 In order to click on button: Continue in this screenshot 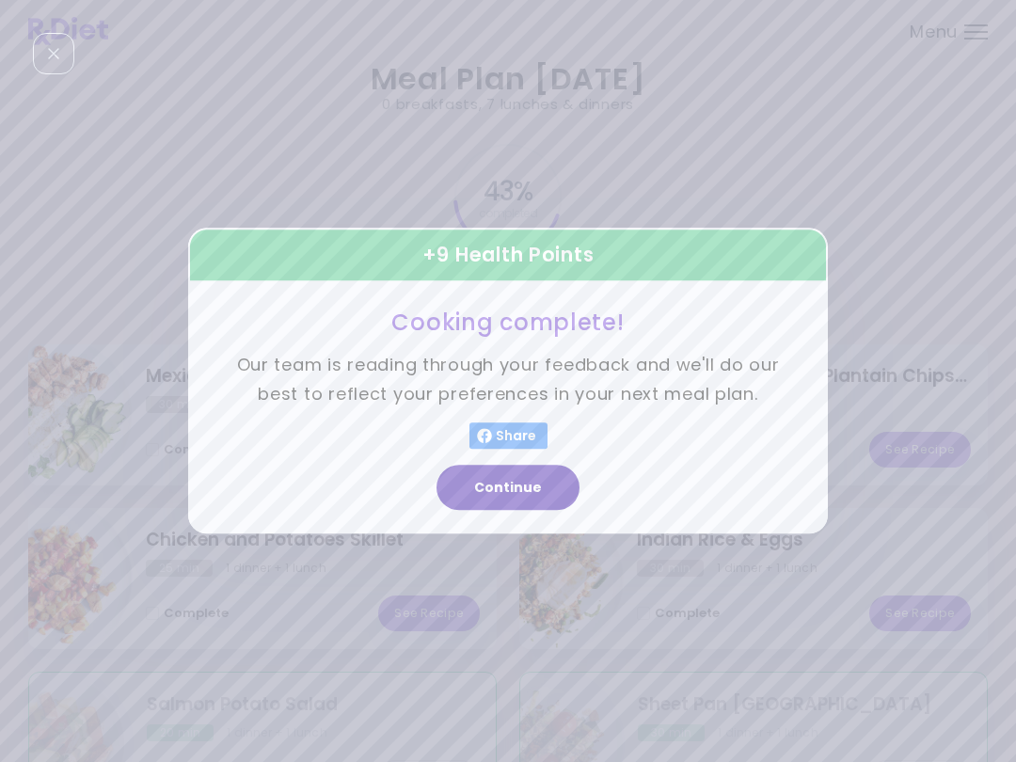, I will do `click(508, 488)`.